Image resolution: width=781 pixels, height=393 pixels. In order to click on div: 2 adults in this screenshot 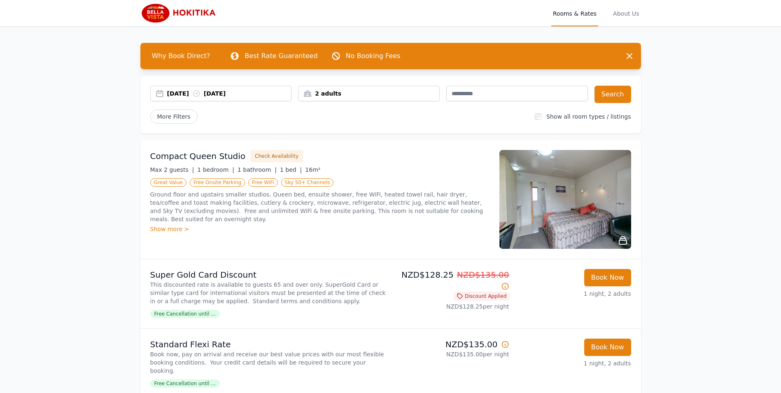, I will do `click(369, 93)`.